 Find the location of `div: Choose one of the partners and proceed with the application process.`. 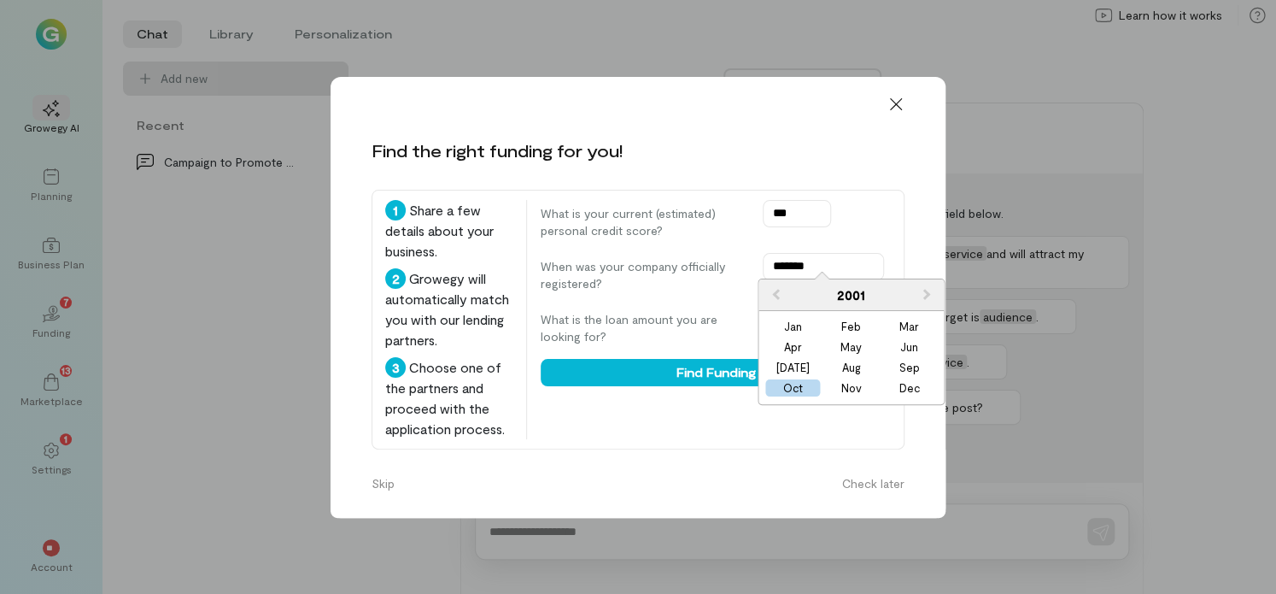

div: Choose one of the partners and proceed with the application process. is located at coordinates (448, 398).